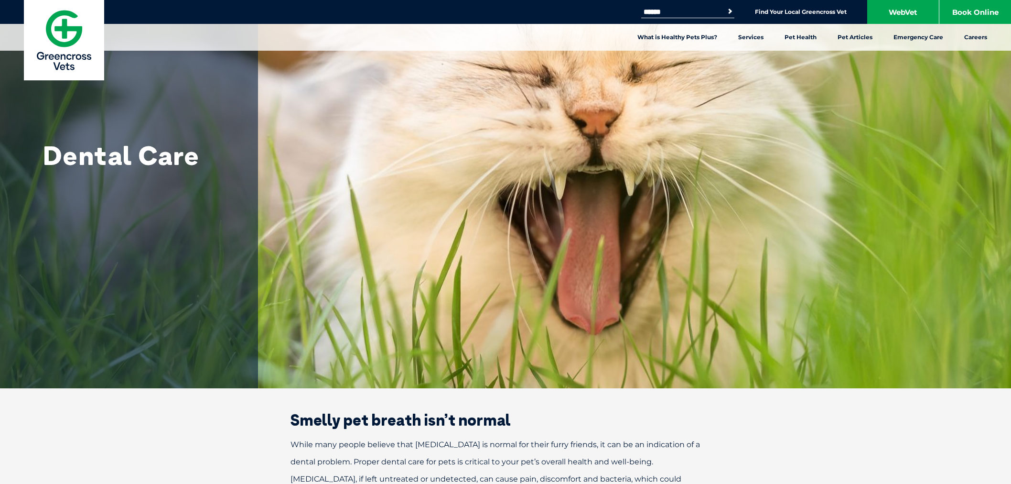  I want to click on a: Emergency Care, so click(919, 37).